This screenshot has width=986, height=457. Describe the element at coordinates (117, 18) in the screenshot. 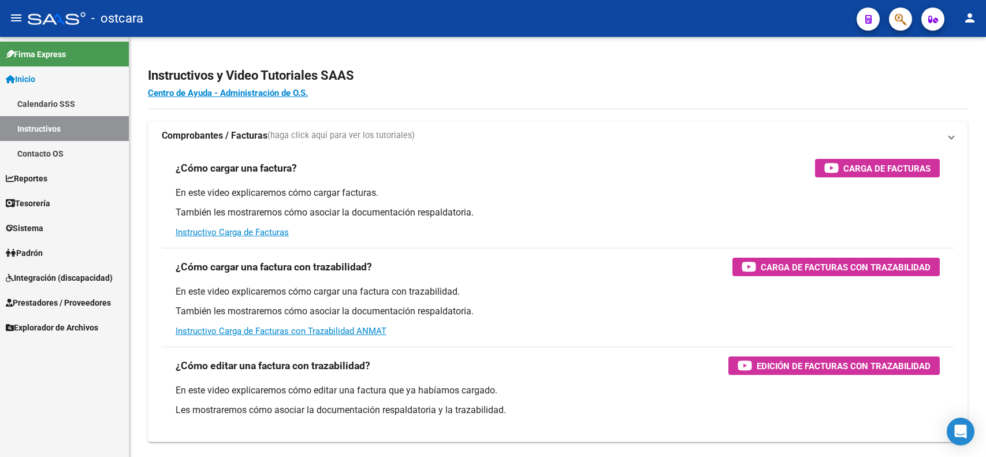

I see `span: - ostcara` at that location.